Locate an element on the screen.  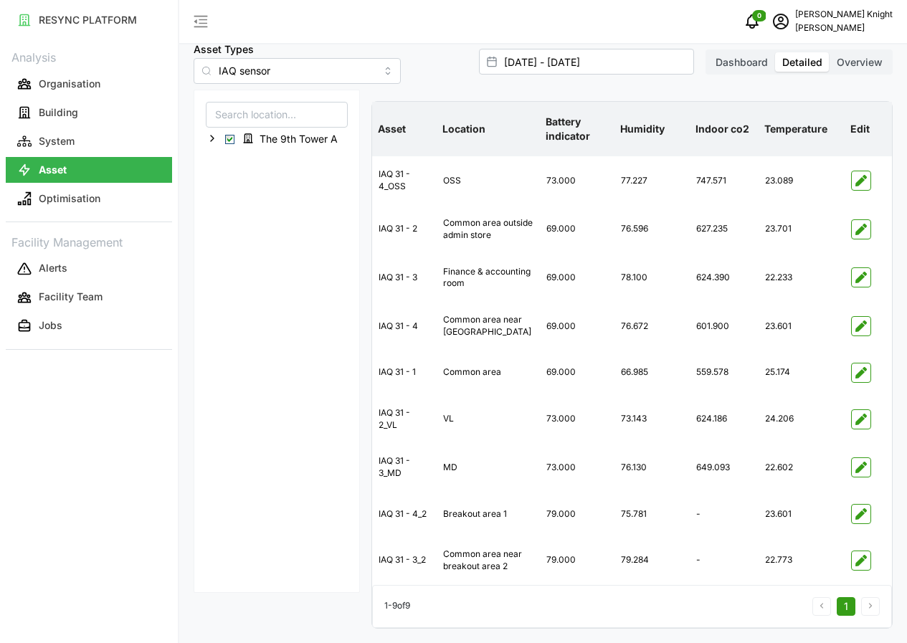
p: RESYNC PLATFORM is located at coordinates (87, 20).